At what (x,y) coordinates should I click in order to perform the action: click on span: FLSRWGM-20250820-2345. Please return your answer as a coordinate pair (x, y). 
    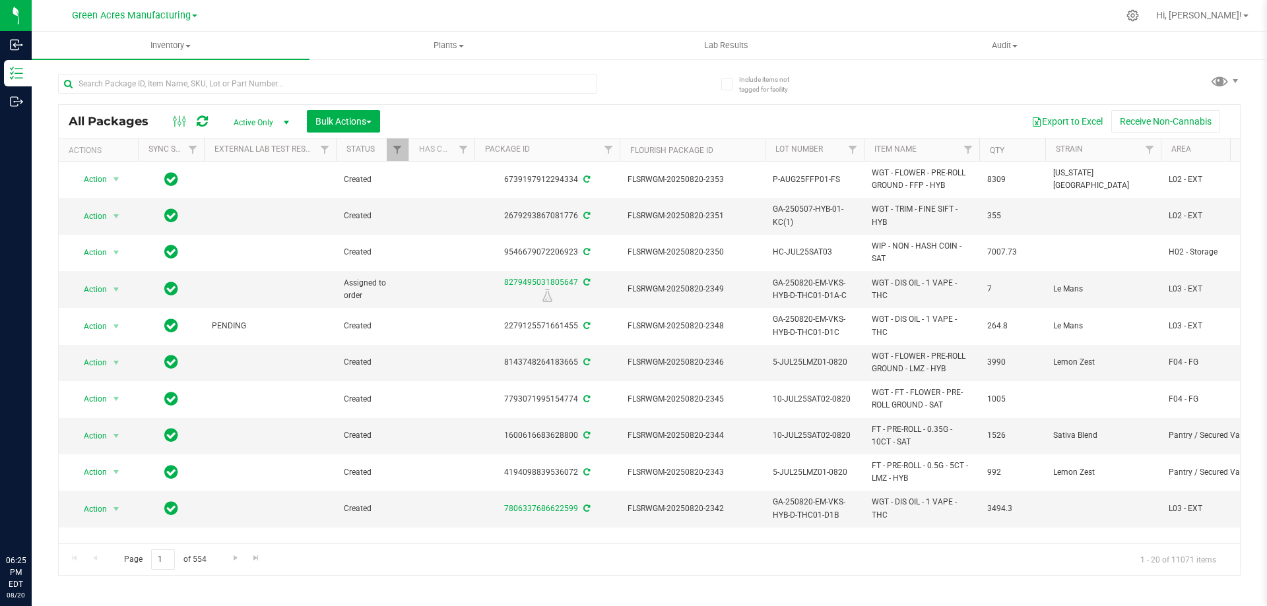
    Looking at the image, I should click on (692, 399).